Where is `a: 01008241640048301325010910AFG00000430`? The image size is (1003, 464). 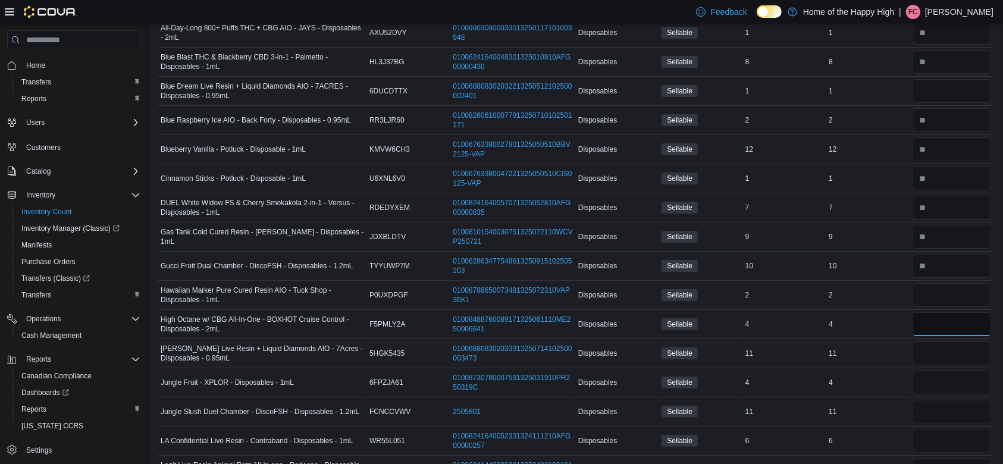 a: 01008241640048301325010910AFG00000430 is located at coordinates (513, 62).